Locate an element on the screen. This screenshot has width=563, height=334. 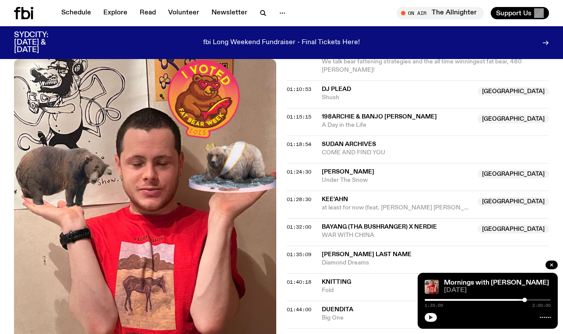
span: A Day in the Life is located at coordinates (397, 125).